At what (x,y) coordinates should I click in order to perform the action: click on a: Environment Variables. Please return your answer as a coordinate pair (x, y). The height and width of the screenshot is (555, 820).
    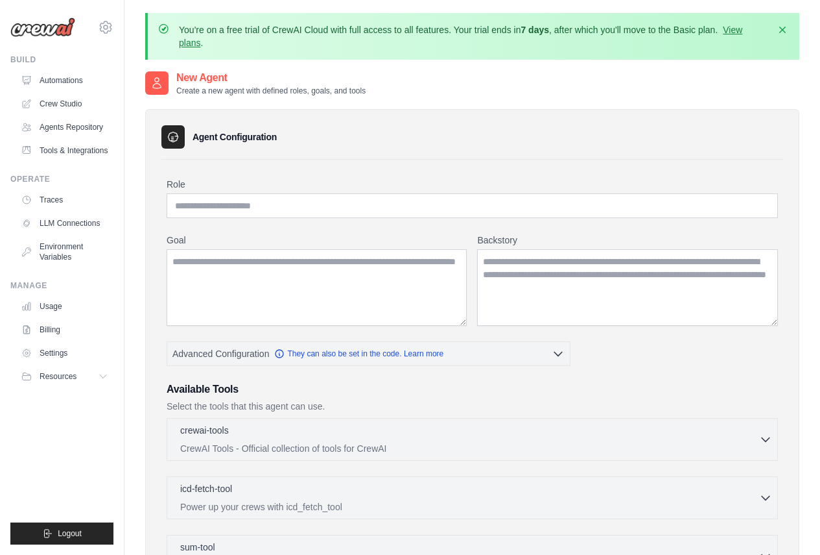
    Looking at the image, I should click on (64, 252).